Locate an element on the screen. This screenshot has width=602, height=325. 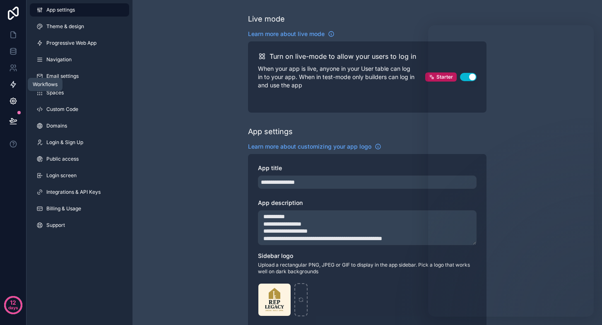
span: Login screen is located at coordinates (61, 175).